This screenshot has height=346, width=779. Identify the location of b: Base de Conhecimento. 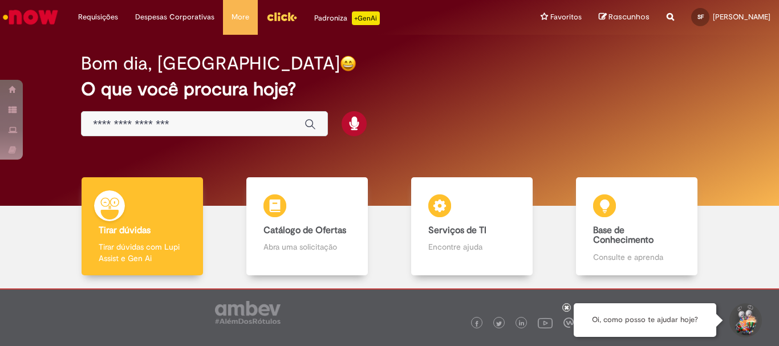
(623, 235).